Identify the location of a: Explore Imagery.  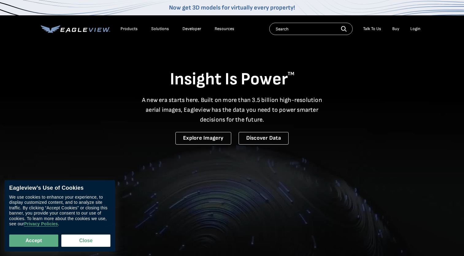
(203, 138).